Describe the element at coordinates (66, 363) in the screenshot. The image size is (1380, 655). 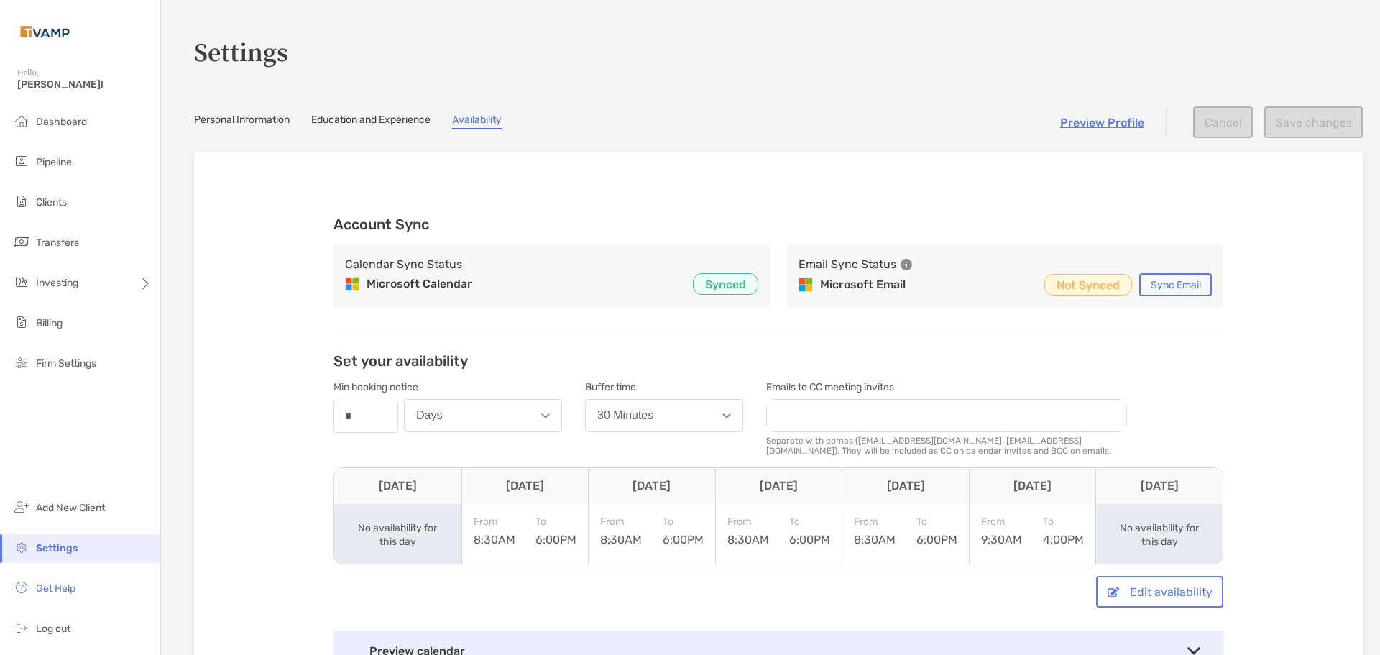
I see `span: Firm Settings` at that location.